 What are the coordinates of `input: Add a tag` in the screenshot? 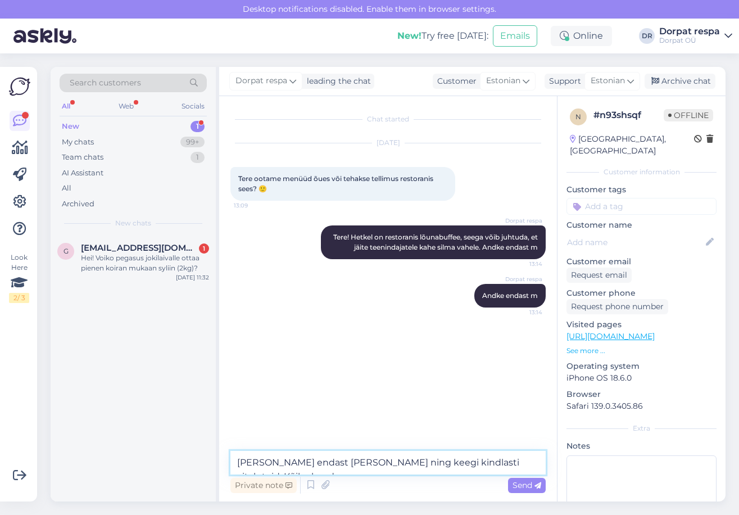 It's located at (642, 206).